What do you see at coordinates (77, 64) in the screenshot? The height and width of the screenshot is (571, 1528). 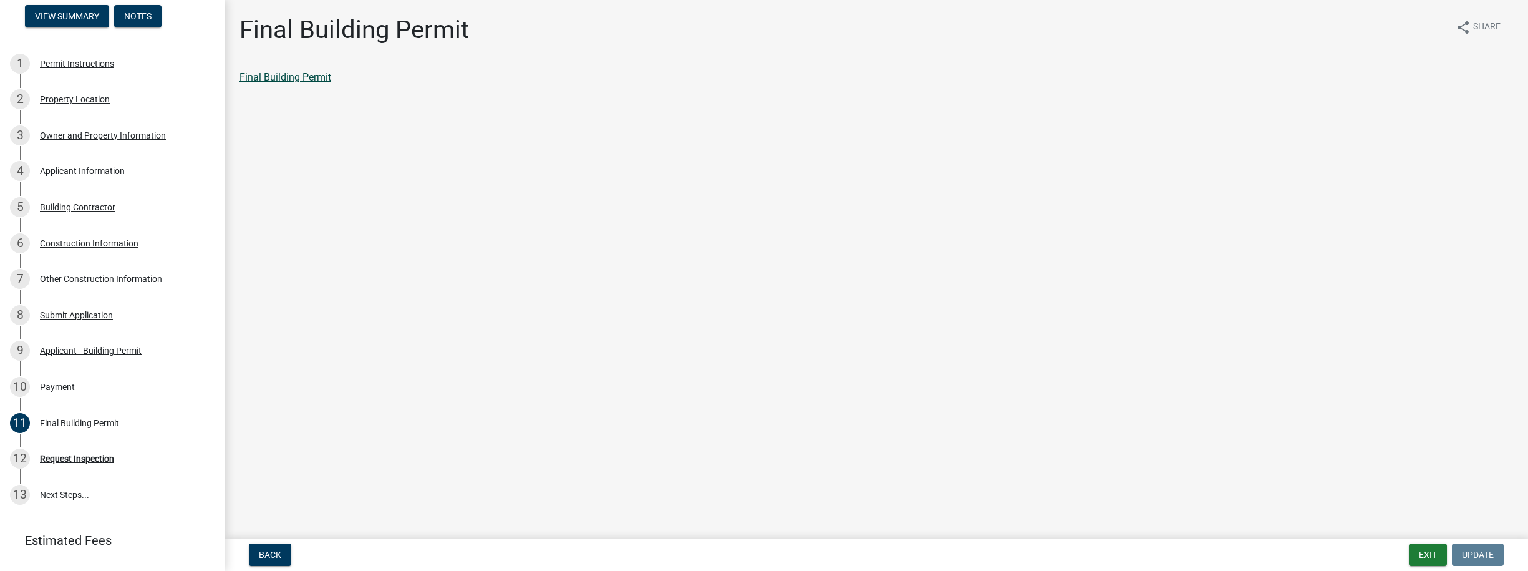 I see `div: Permit Instructions` at bounding box center [77, 64].